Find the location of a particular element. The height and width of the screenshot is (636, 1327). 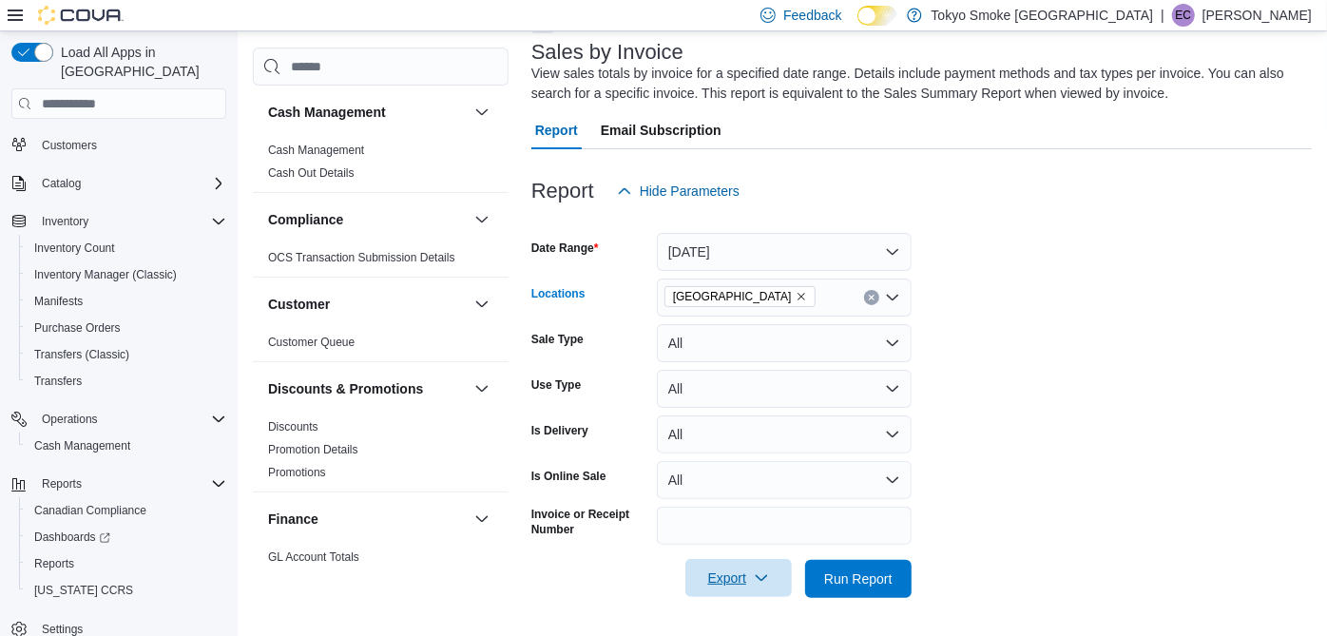

a: Inventory Count is located at coordinates (74, 248).